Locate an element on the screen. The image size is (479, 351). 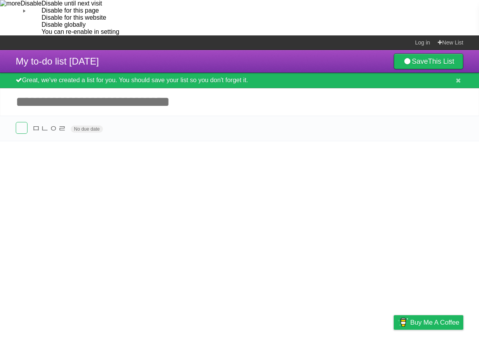
a: Log in is located at coordinates (423, 42).